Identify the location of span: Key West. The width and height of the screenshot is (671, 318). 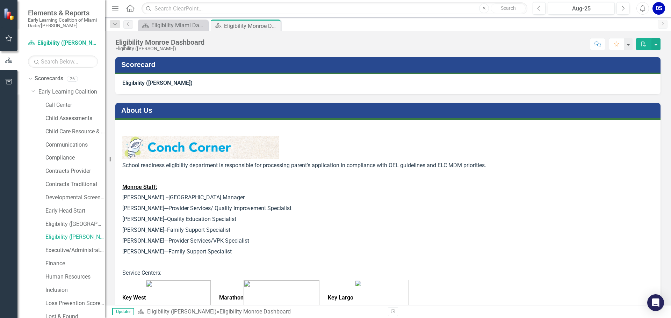
(170, 298).